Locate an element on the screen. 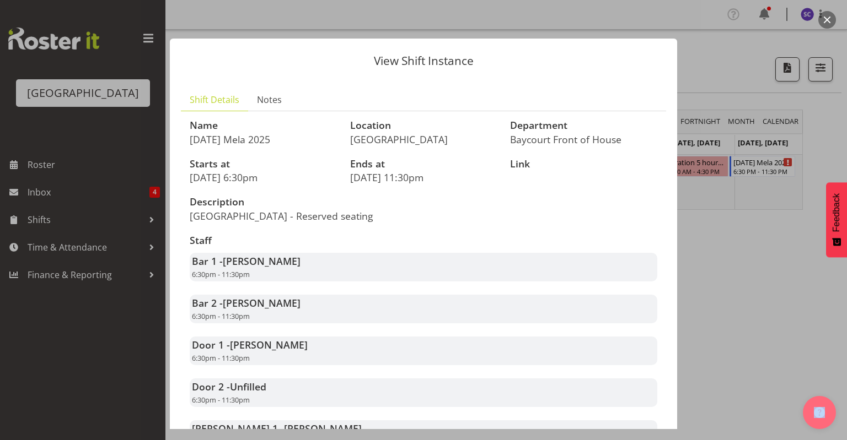  p: Baycourt Front of House is located at coordinates (583, 139).